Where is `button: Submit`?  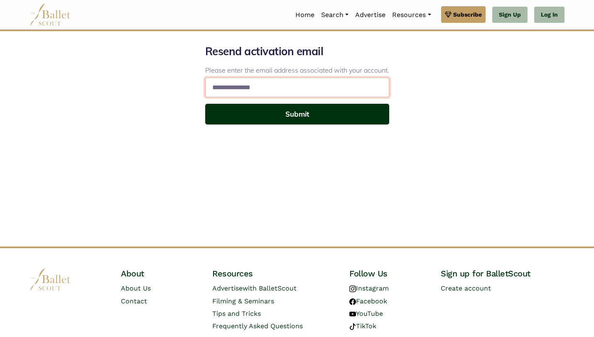
button: Submit is located at coordinates (297, 114).